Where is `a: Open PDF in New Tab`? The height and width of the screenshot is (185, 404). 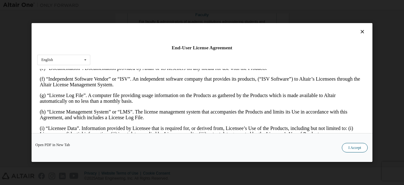
a: Open PDF in New Tab is located at coordinates (53, 145).